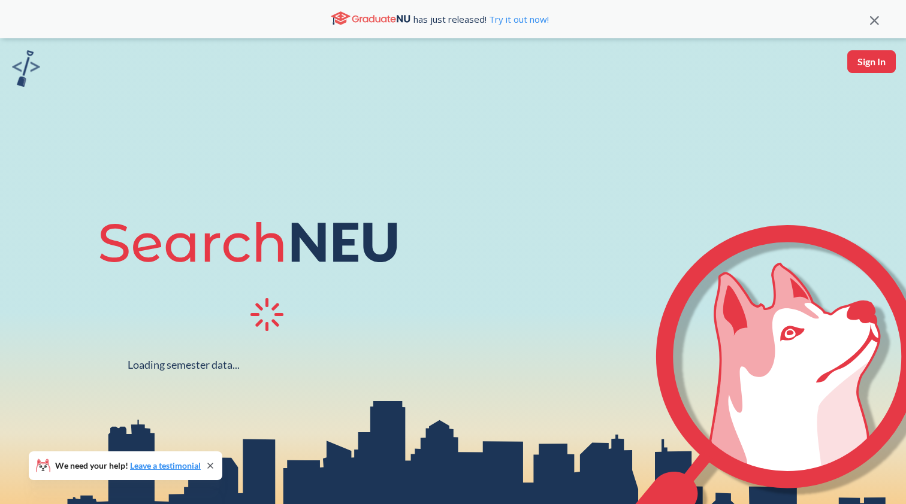 Image resolution: width=906 pixels, height=504 pixels. Describe the element at coordinates (481, 19) in the screenshot. I see `span: has just released!` at that location.